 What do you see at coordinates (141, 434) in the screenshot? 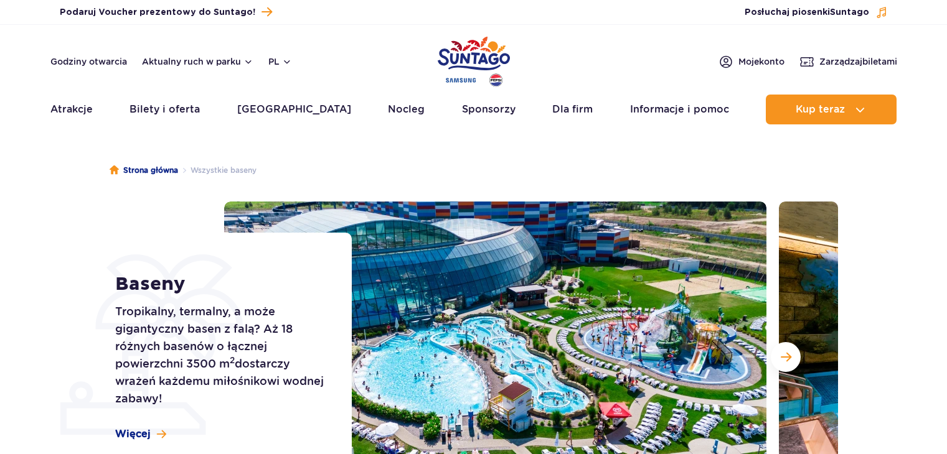
I see `a: Więcej` at bounding box center [141, 434].